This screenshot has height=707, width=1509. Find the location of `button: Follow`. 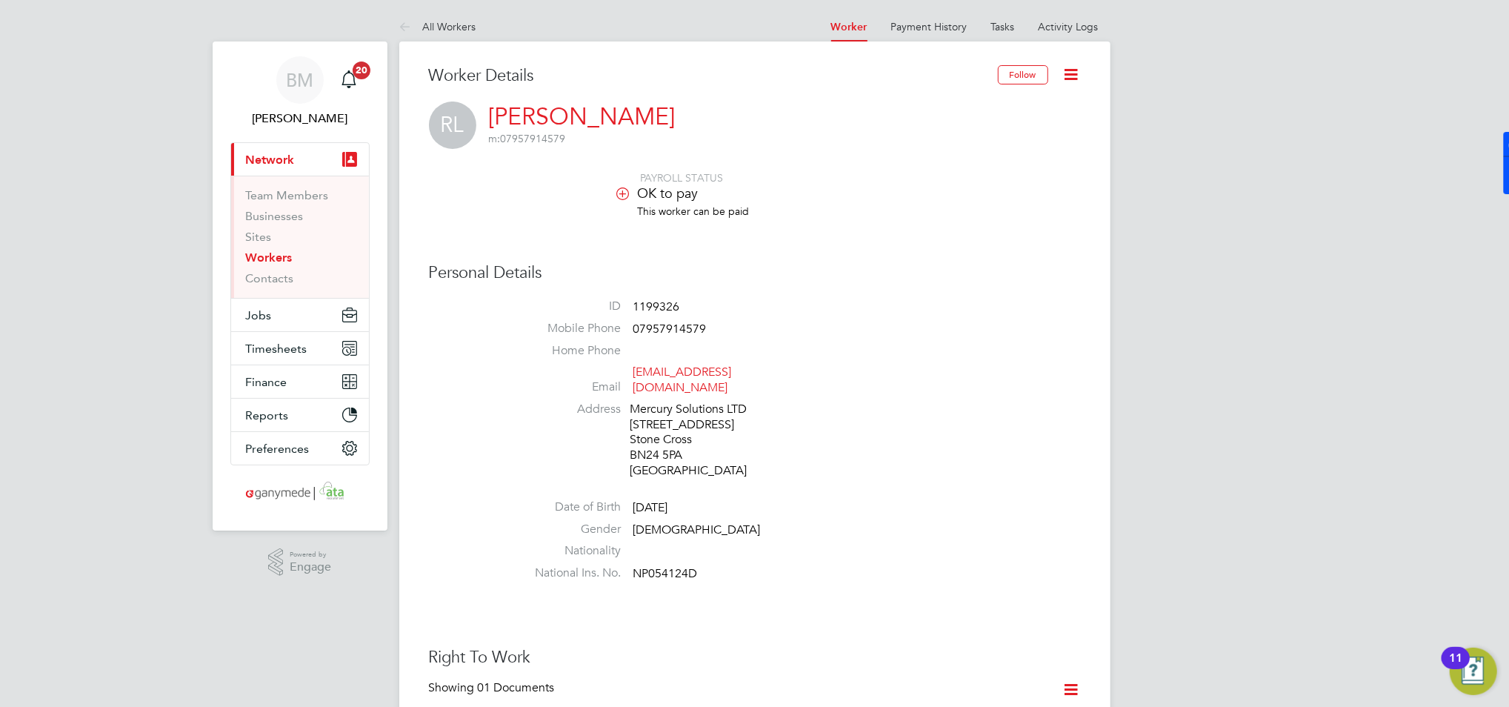

button: Follow is located at coordinates (1023, 75).